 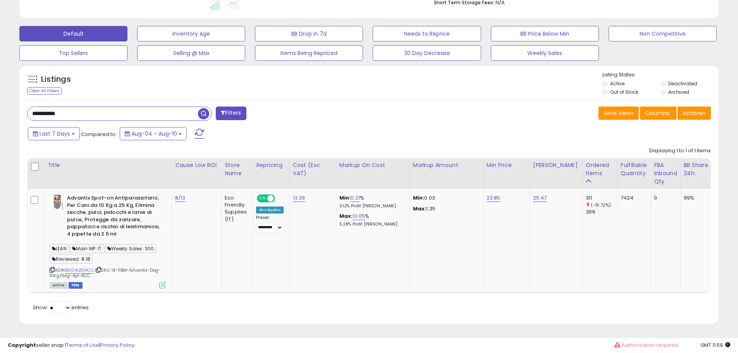 What do you see at coordinates (61, 307) in the screenshot?
I see `span: Show: entries` at bounding box center [61, 307].